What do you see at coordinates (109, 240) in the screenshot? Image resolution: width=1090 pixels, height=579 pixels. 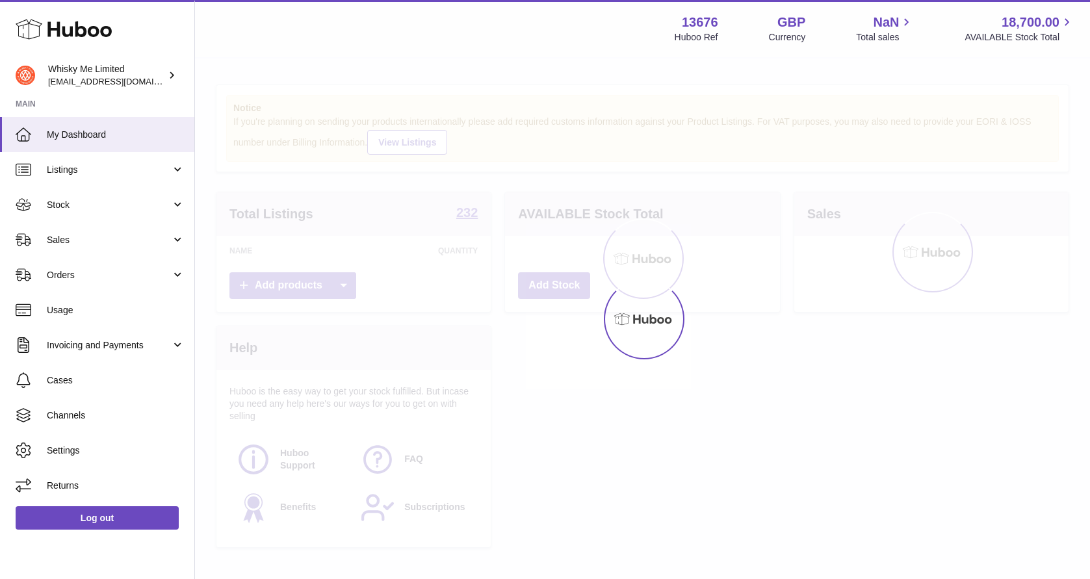 I see `span: Sales` at bounding box center [109, 240].